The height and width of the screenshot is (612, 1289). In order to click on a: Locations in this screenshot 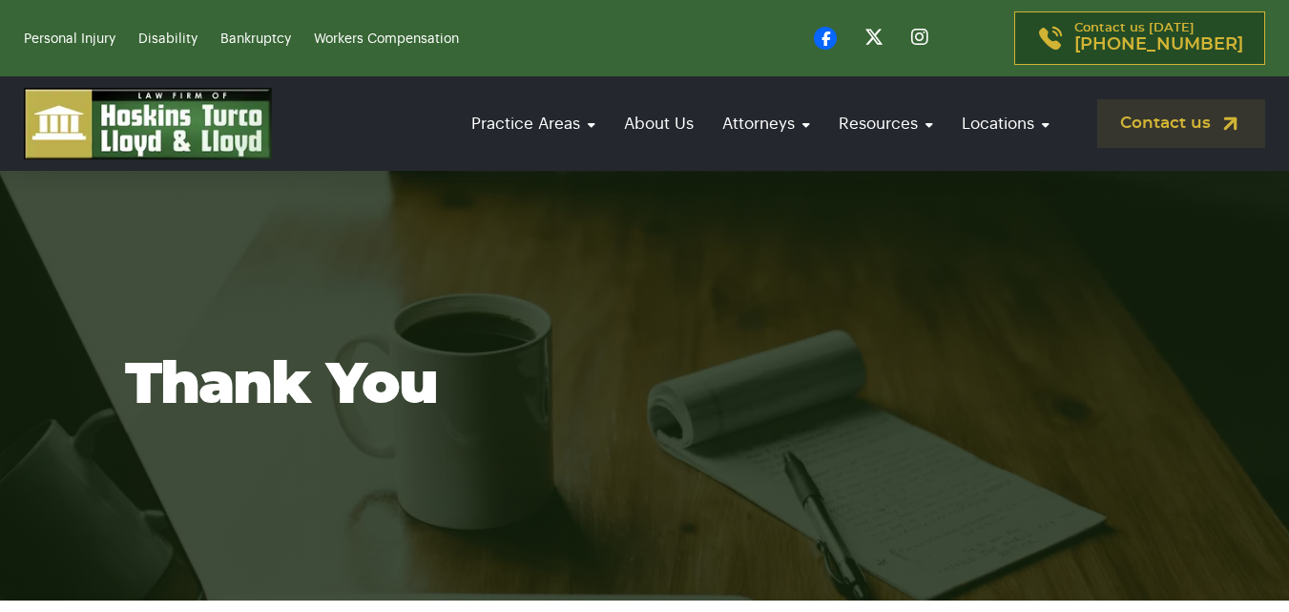, I will do `click(1006, 123)`.